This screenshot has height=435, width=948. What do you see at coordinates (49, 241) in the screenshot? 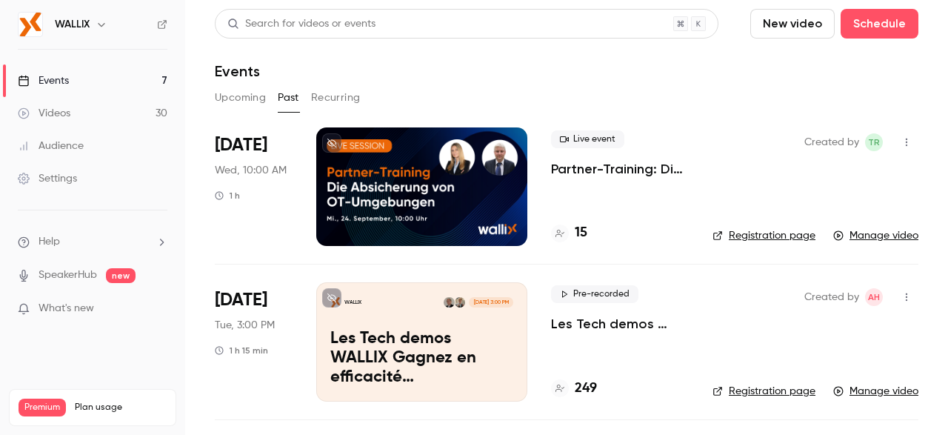
I see `span: Help` at bounding box center [49, 241].